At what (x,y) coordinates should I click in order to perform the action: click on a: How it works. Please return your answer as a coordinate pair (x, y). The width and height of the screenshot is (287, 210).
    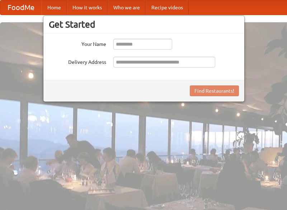
    Looking at the image, I should click on (87, 8).